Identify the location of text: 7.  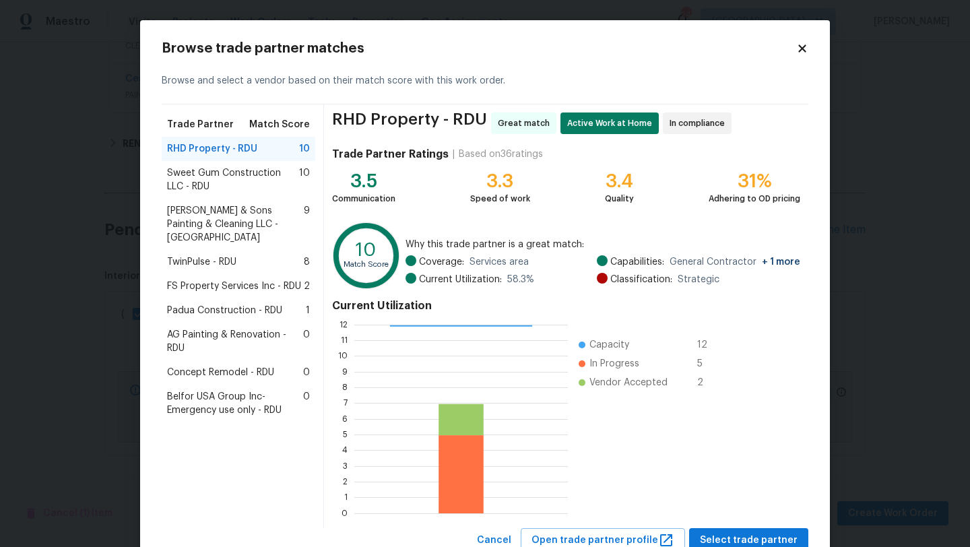
(346, 403).